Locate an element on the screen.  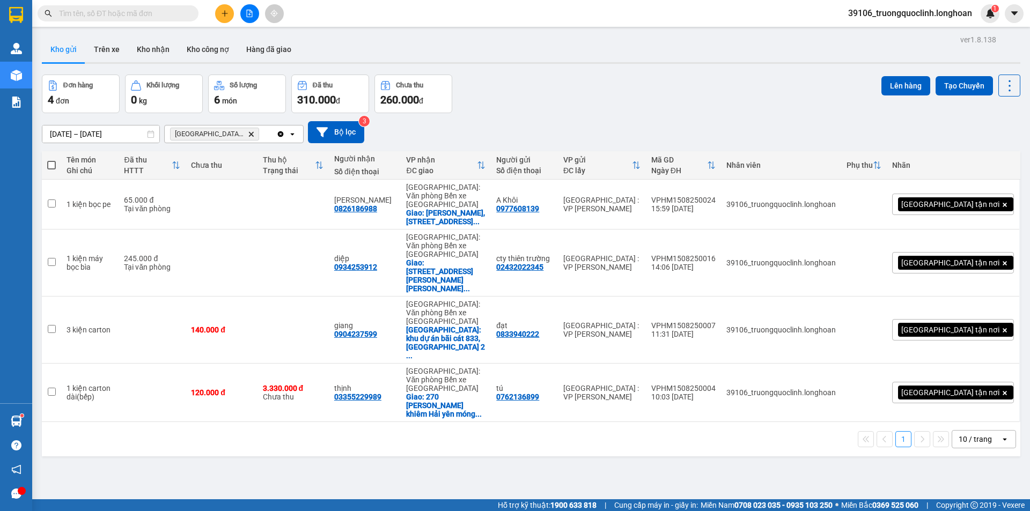
sup: 1 is located at coordinates (22, 416).